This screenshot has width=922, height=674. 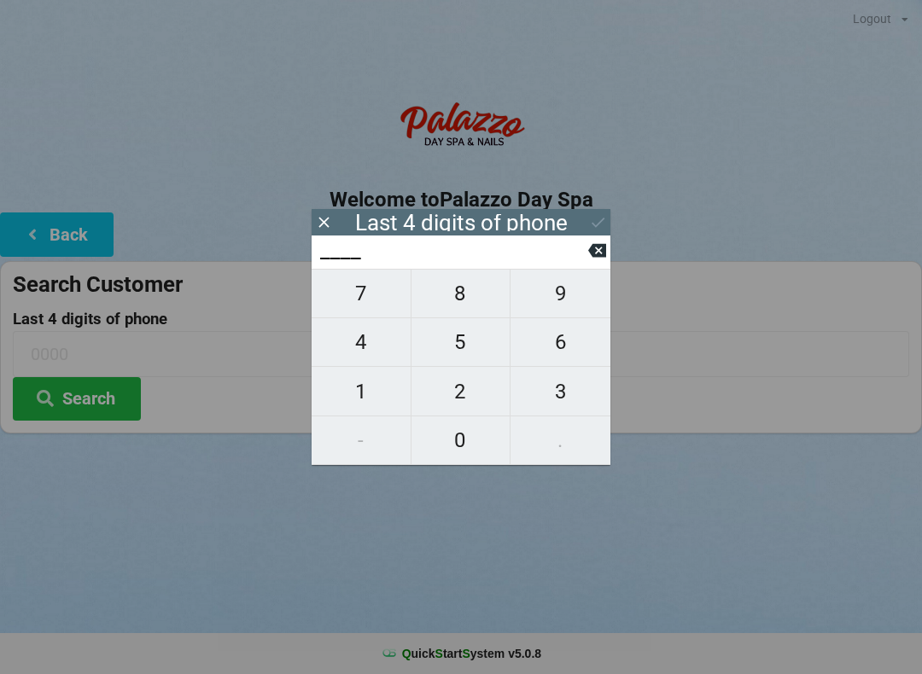 What do you see at coordinates (461, 294) in the screenshot?
I see `button: 8` at bounding box center [461, 294].